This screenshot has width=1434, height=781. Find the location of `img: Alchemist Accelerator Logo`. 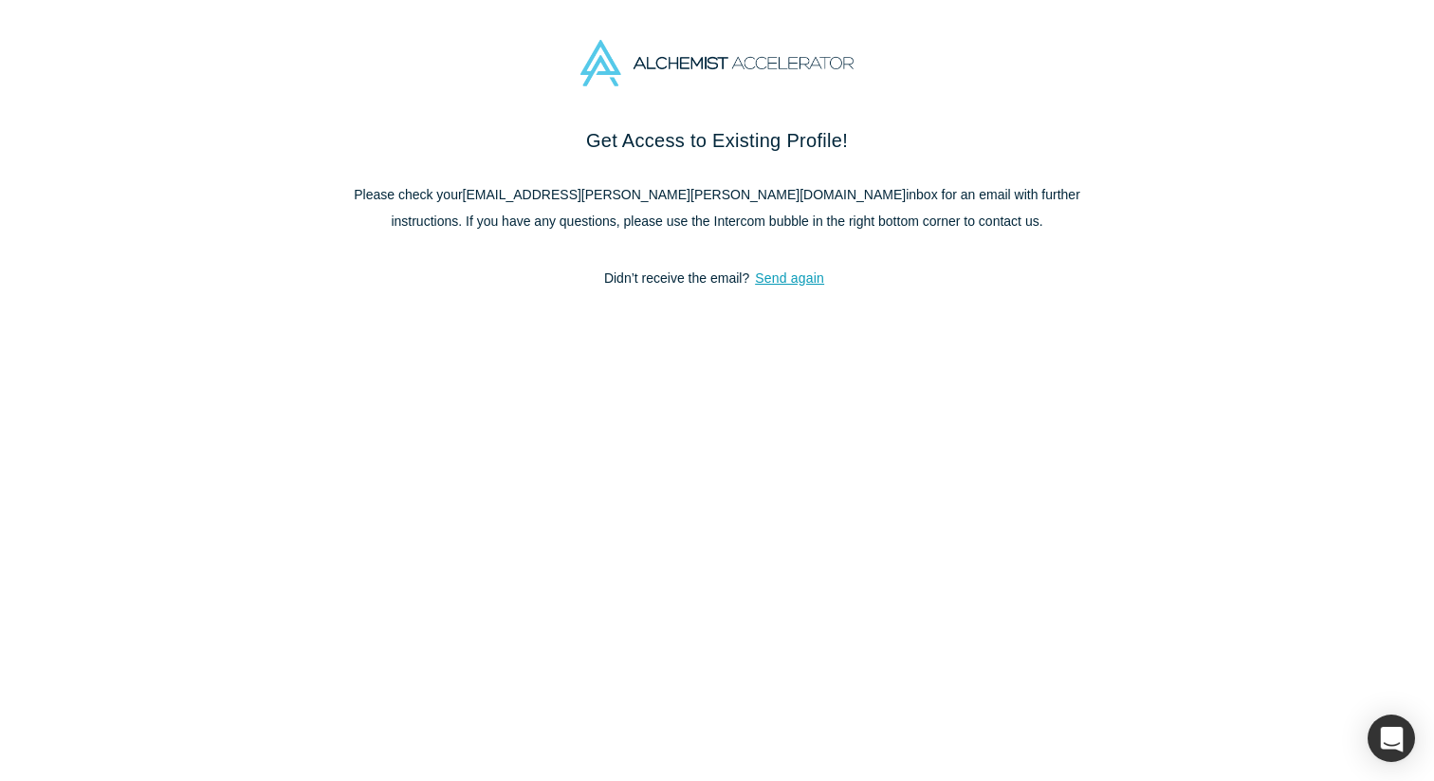

img: Alchemist Accelerator Logo is located at coordinates (717, 63).